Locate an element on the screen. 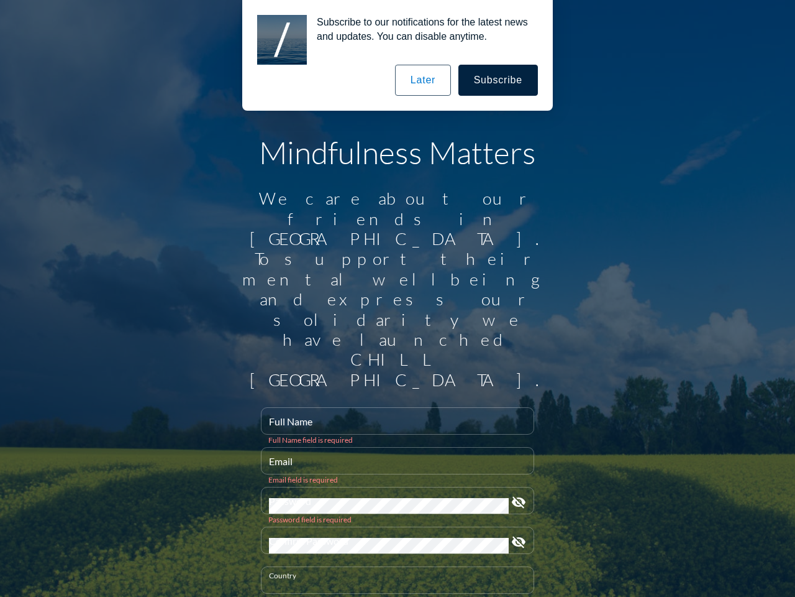 The width and height of the screenshot is (795, 597). input: Country is located at coordinates (398, 585).